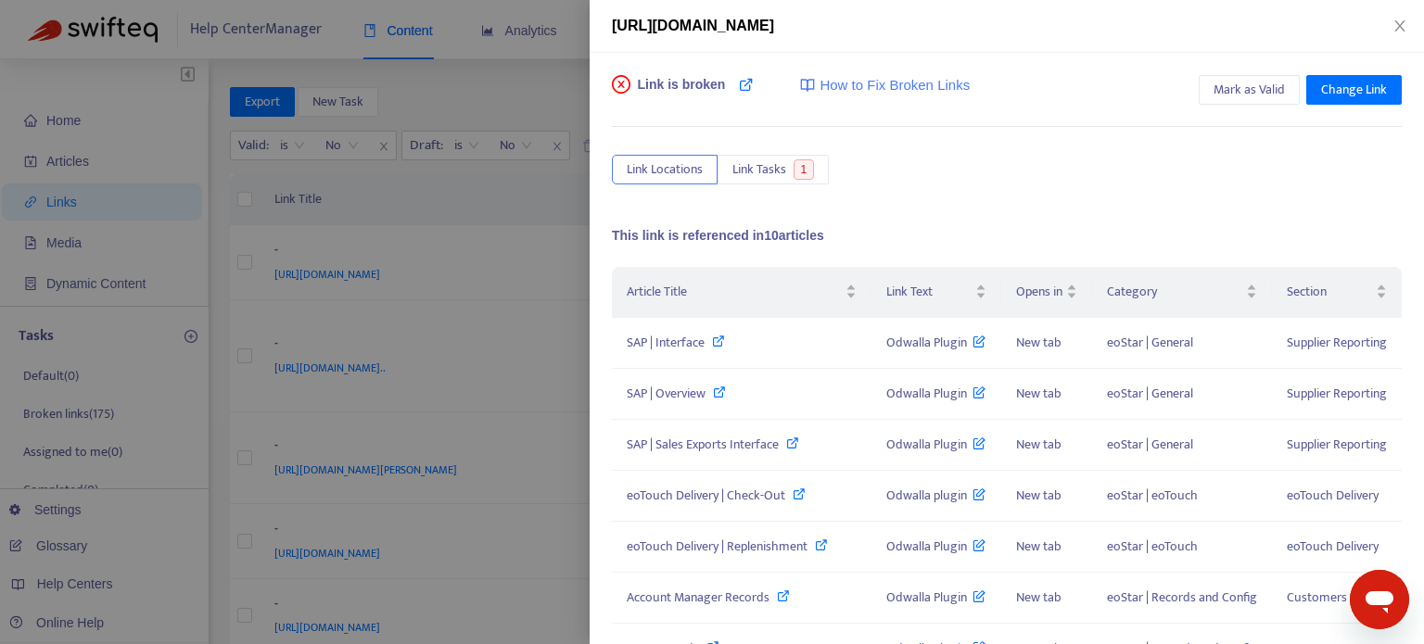 This screenshot has width=1424, height=644. What do you see at coordinates (1182, 292) in the screenshot?
I see `th: Category` at bounding box center [1182, 292].